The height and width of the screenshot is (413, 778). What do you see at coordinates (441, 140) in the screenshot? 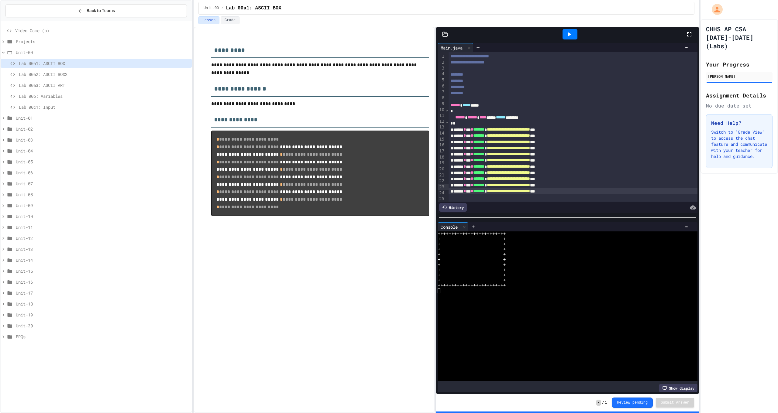
I see `div: 15` at bounding box center [441, 140].